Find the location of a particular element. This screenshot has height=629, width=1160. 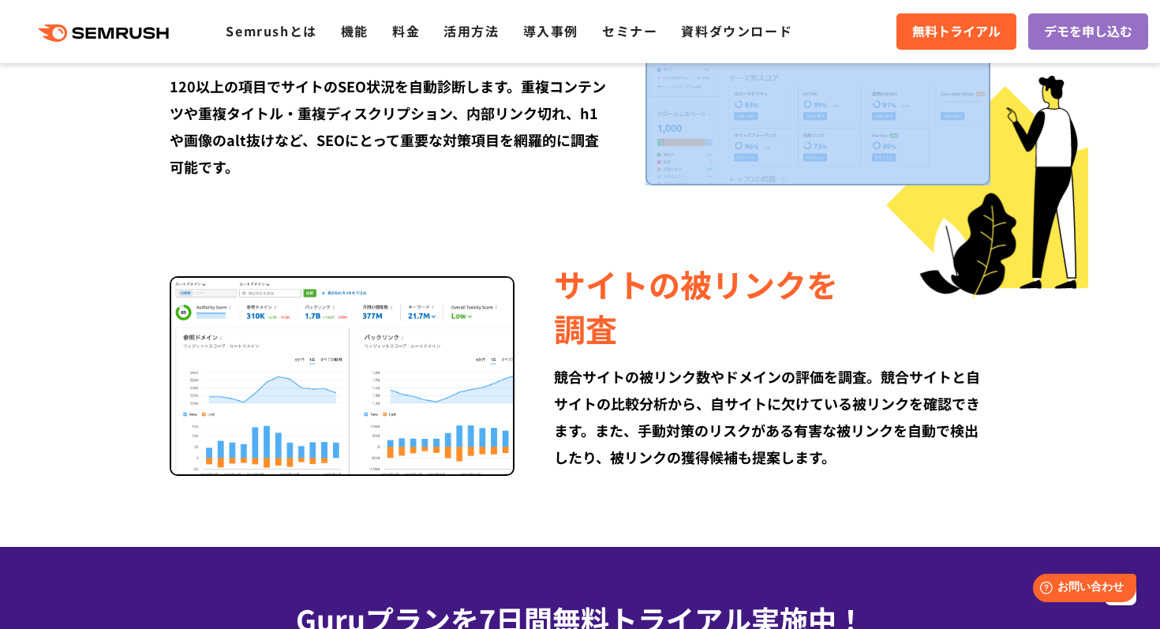

a: 無料トライアル is located at coordinates (956, 32).